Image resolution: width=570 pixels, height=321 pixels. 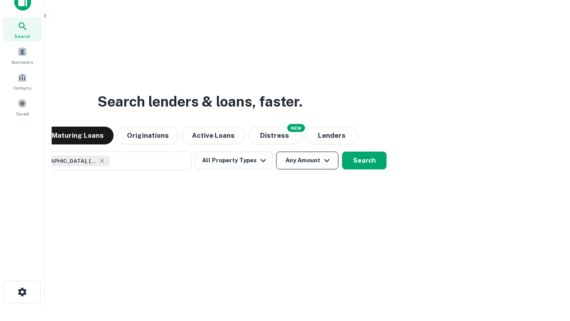 What do you see at coordinates (22, 88) in the screenshot?
I see `span: Contacts` at bounding box center [22, 88].